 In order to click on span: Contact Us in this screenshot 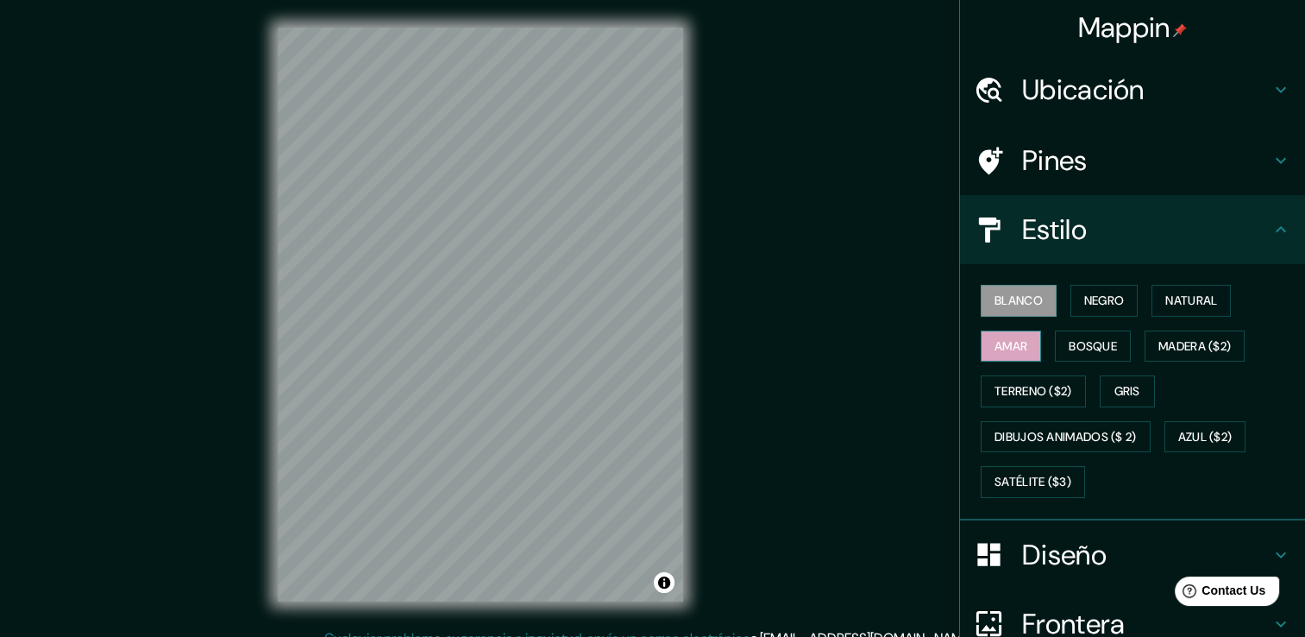, I will do `click(82, 21)`.